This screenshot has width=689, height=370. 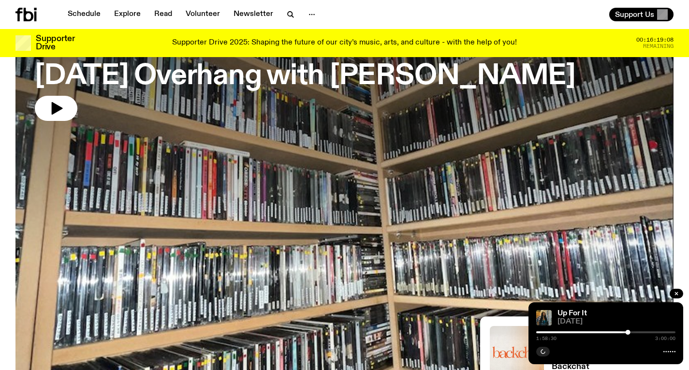 What do you see at coordinates (84, 14) in the screenshot?
I see `a: Schedule` at bounding box center [84, 14].